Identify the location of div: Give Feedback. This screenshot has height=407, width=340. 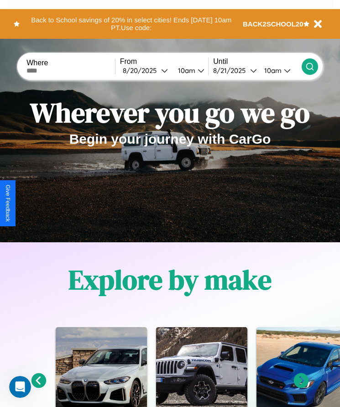
(8, 203).